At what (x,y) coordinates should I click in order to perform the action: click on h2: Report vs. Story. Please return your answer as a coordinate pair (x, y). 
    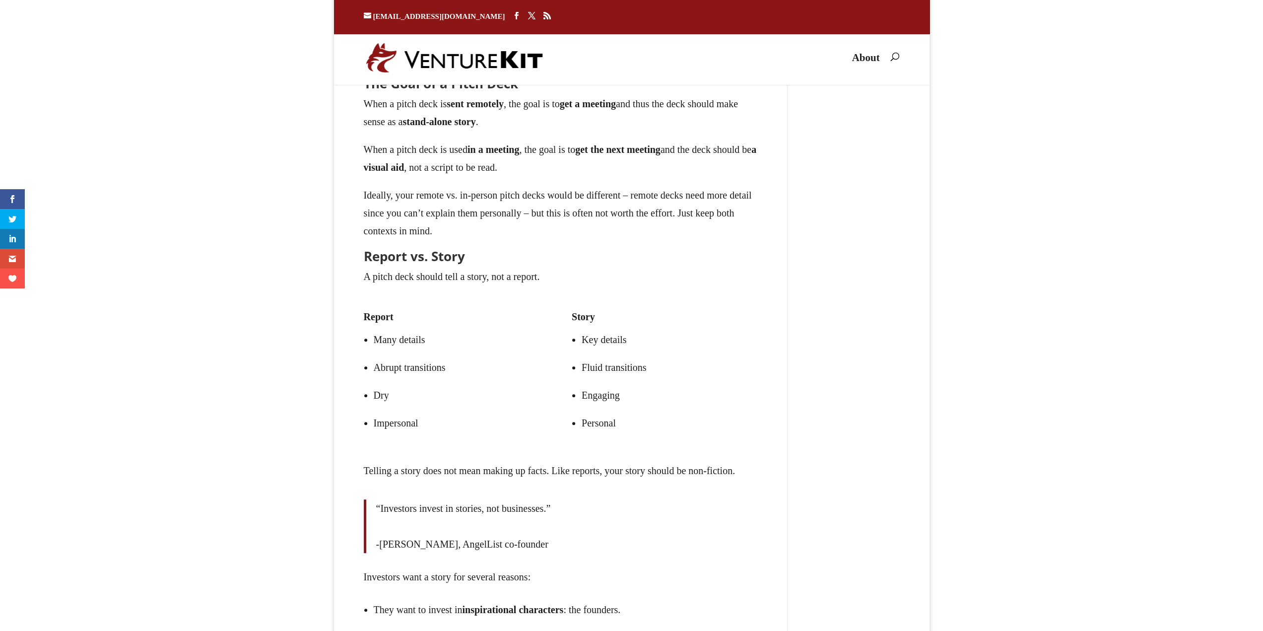
    Looking at the image, I should click on (561, 259).